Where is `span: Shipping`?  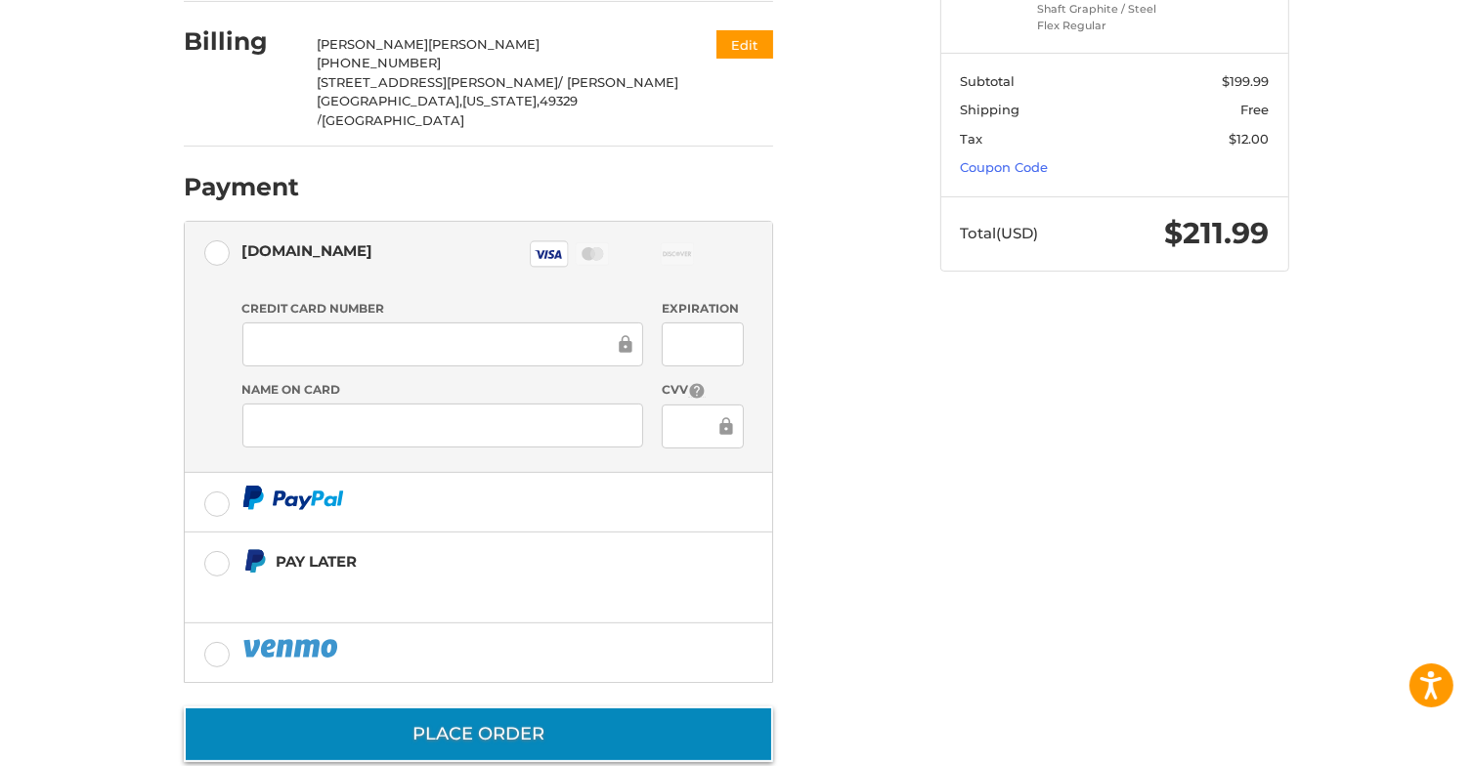
span: Shipping is located at coordinates (990, 109).